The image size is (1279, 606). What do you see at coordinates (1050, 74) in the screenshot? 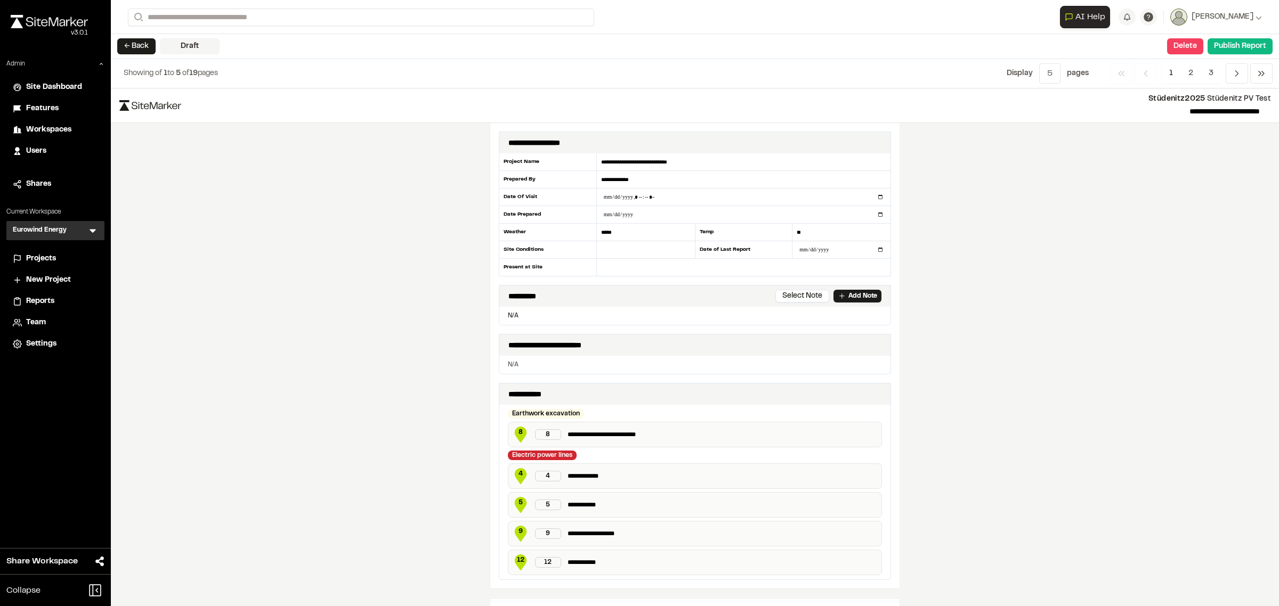
I see `button: 5` at bounding box center [1050, 74].